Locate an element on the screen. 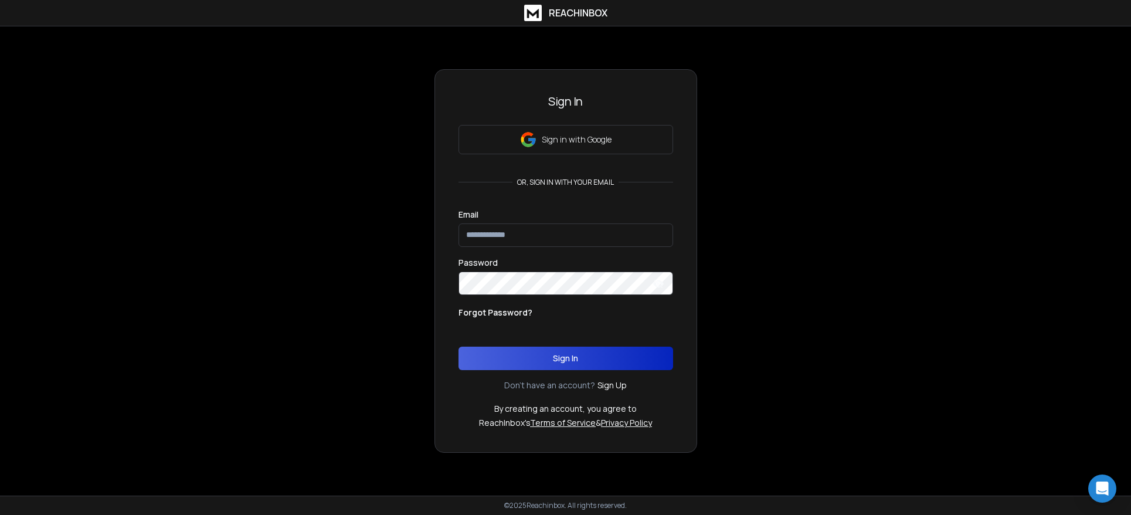  button: Sign In is located at coordinates (566, 358).